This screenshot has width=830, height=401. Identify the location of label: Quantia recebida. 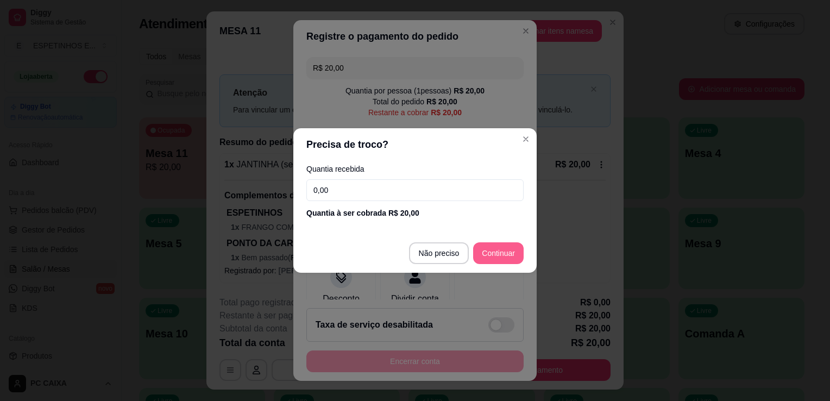
(415, 169).